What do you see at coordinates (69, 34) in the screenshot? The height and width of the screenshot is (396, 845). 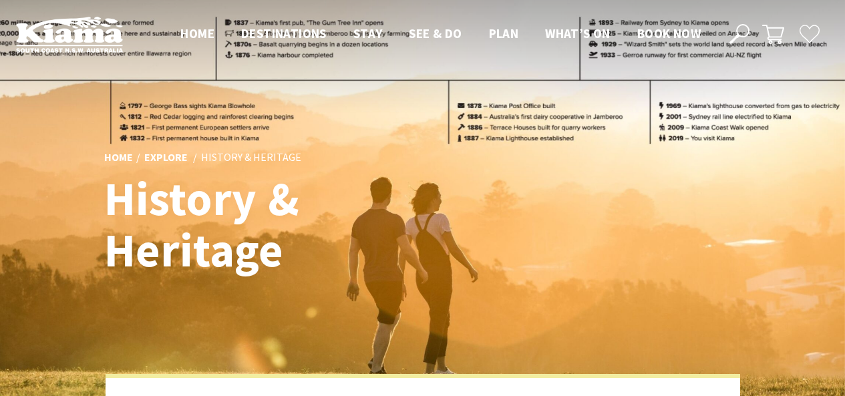 I see `img: Kiama Logo` at bounding box center [69, 34].